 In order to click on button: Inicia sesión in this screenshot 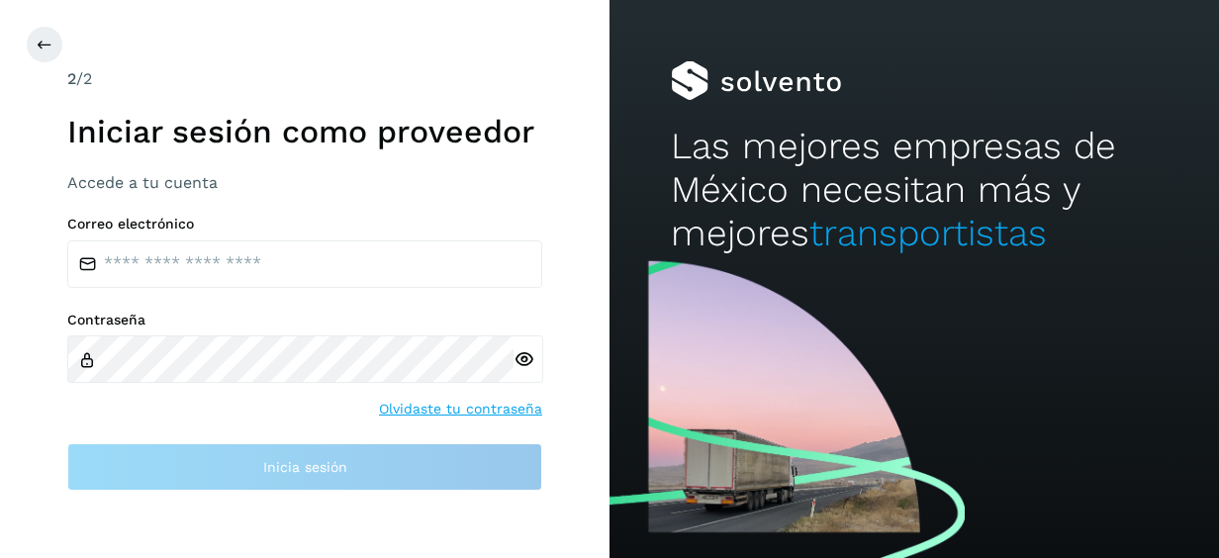, I will do `click(305, 467)`.